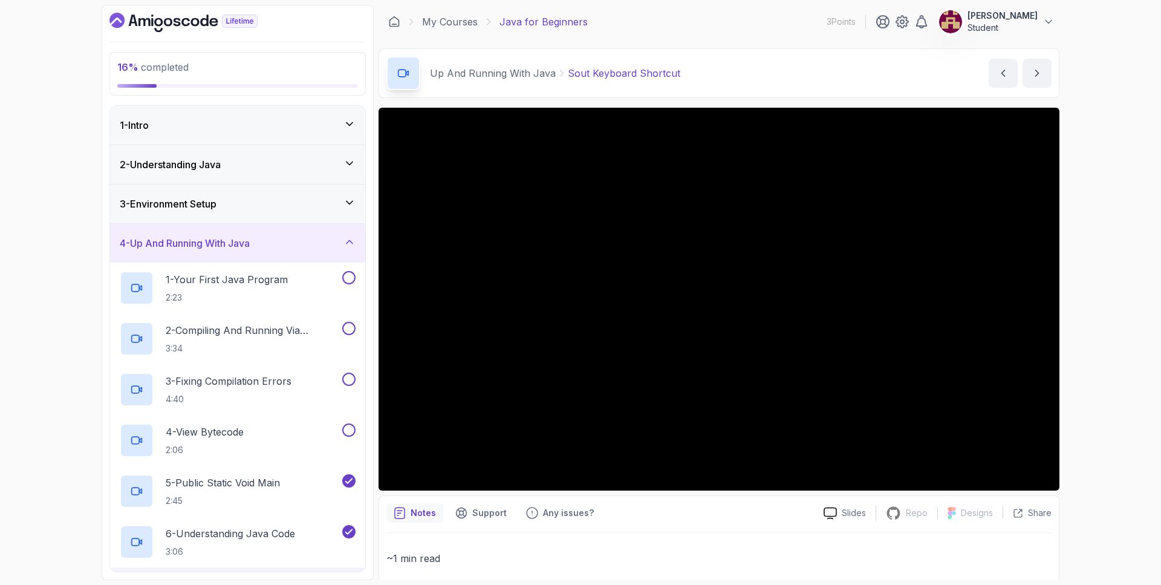 This screenshot has height=585, width=1161. I want to click on button: 4-Up And Running With Java, so click(238, 243).